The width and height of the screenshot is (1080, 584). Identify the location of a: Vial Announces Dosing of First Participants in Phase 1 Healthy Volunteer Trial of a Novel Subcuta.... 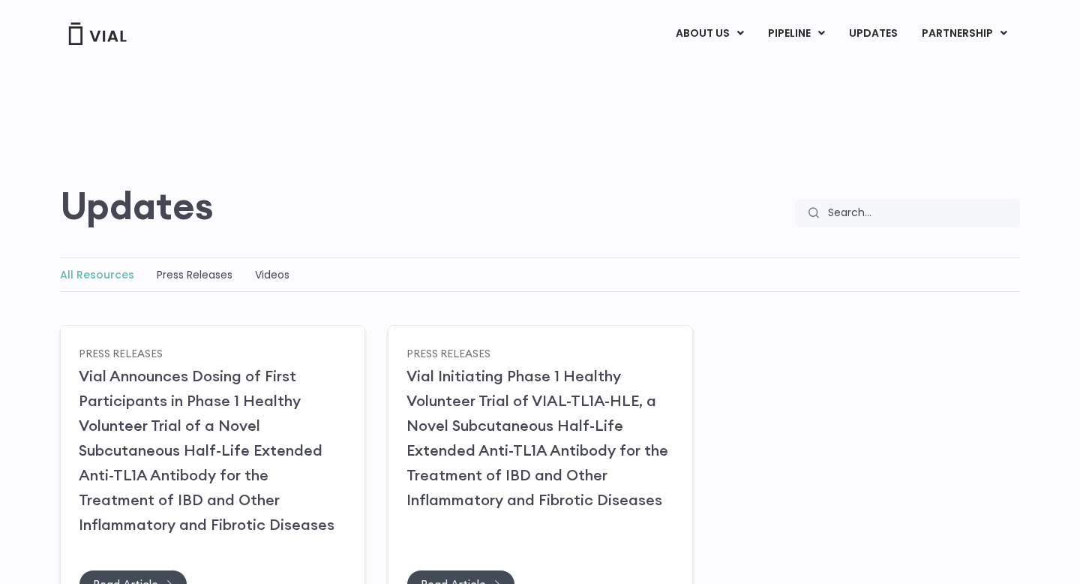
(206, 449).